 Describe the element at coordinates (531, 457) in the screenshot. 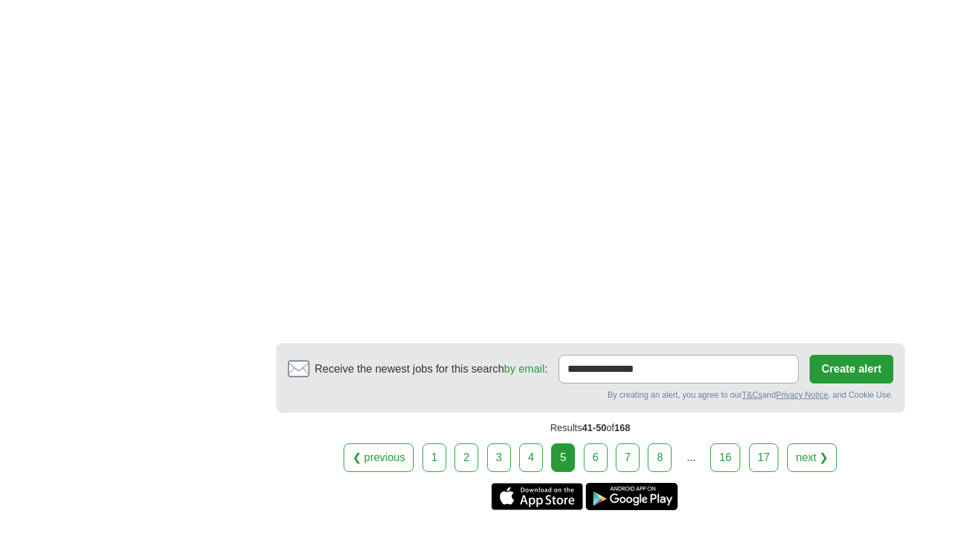

I see `a: 4` at that location.